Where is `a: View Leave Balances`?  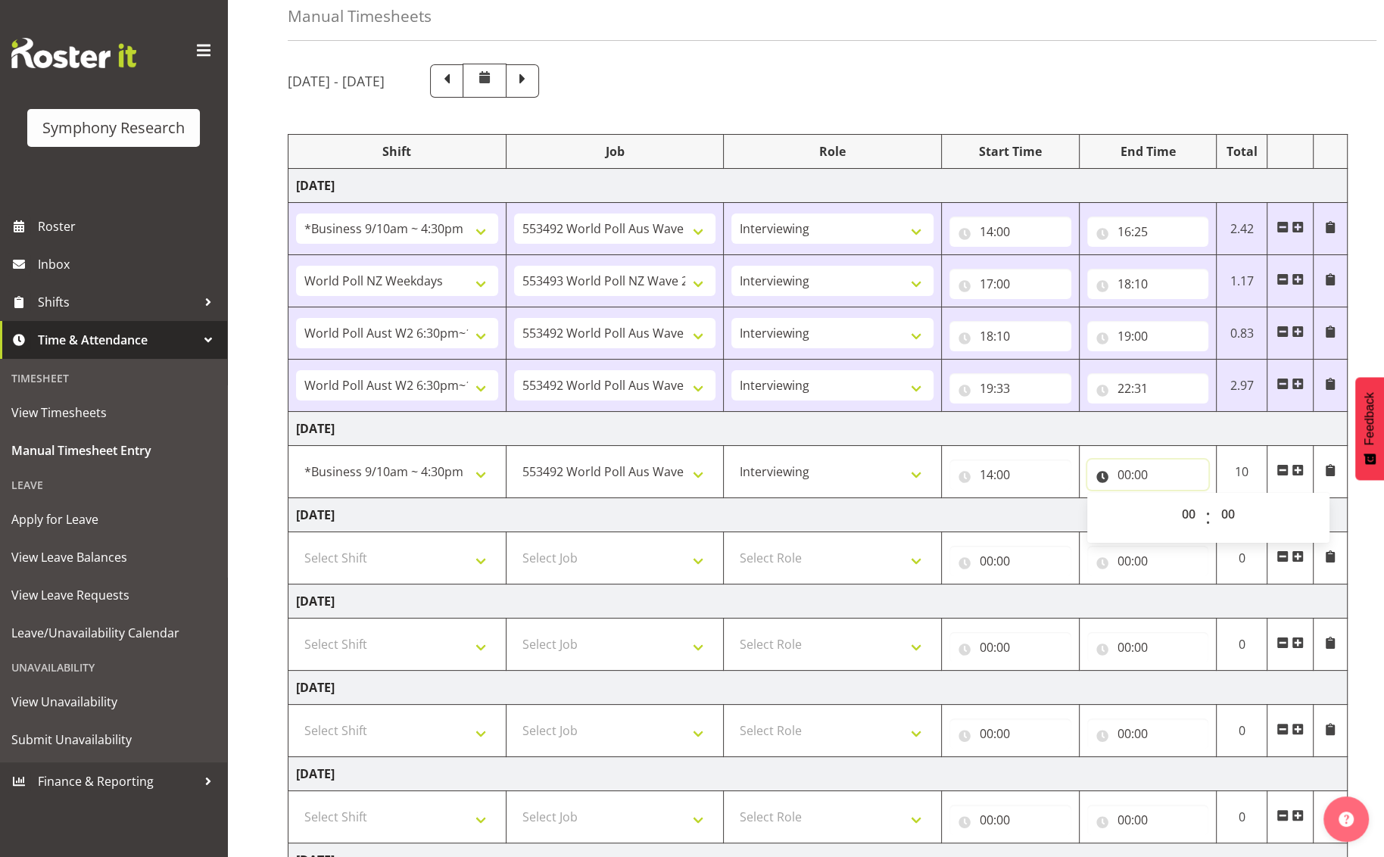
a: View Leave Balances is located at coordinates (114, 557).